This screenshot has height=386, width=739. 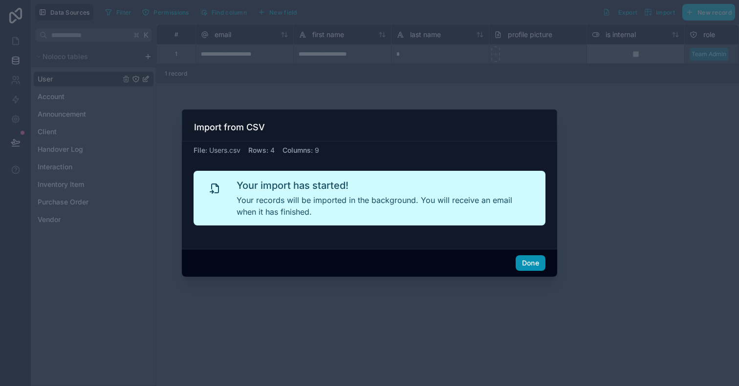 What do you see at coordinates (383, 186) in the screenshot?
I see `h2: Your import has started!` at bounding box center [383, 186].